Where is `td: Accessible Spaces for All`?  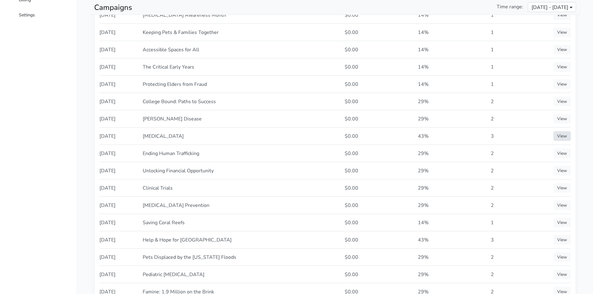 td: Accessible Spaces for All is located at coordinates (240, 49).